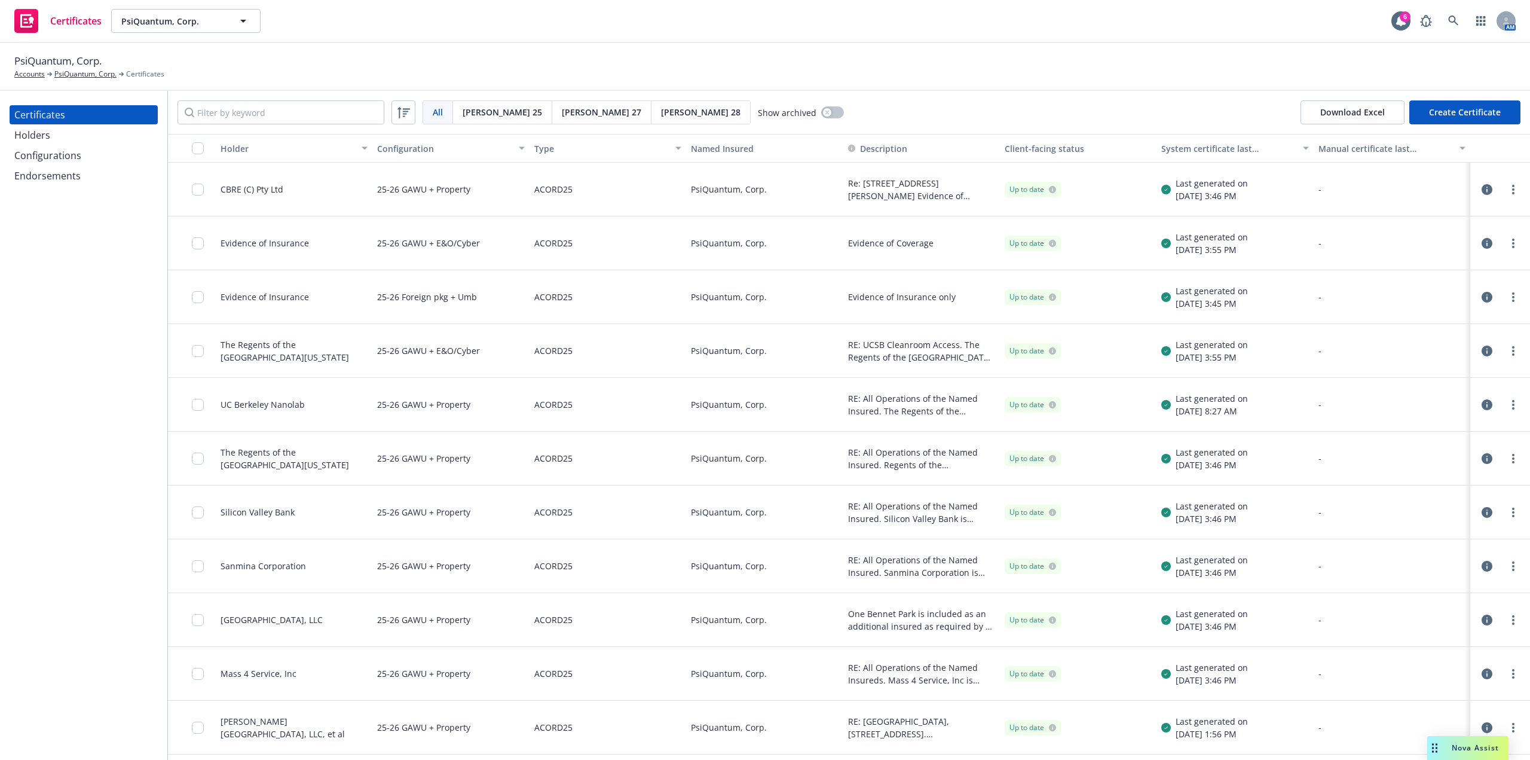 The image size is (1530, 760). Describe the element at coordinates (922, 566) in the screenshot. I see `button: RE: All Operations of the Named Insured. Sanmina Corporation is additional insured to General Lia...` at that location.